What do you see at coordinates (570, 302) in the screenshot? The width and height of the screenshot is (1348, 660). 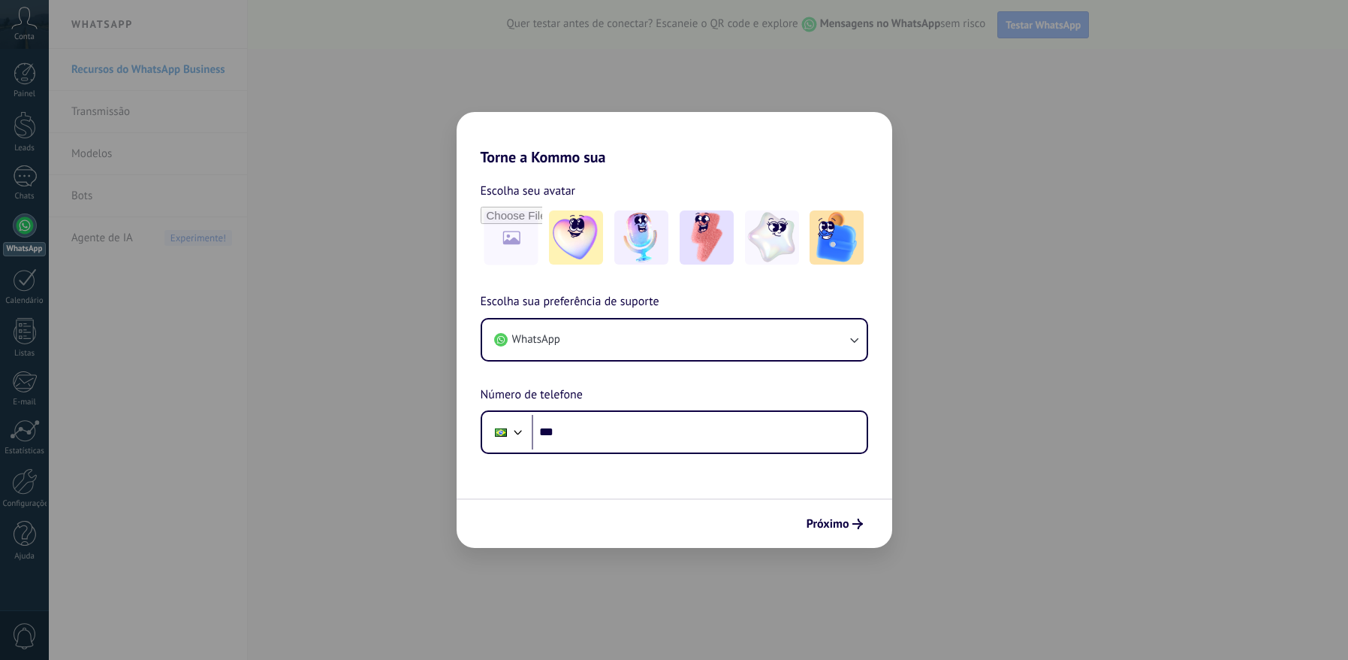 I see `span: Escolha sua preferência de suporte` at bounding box center [570, 302].